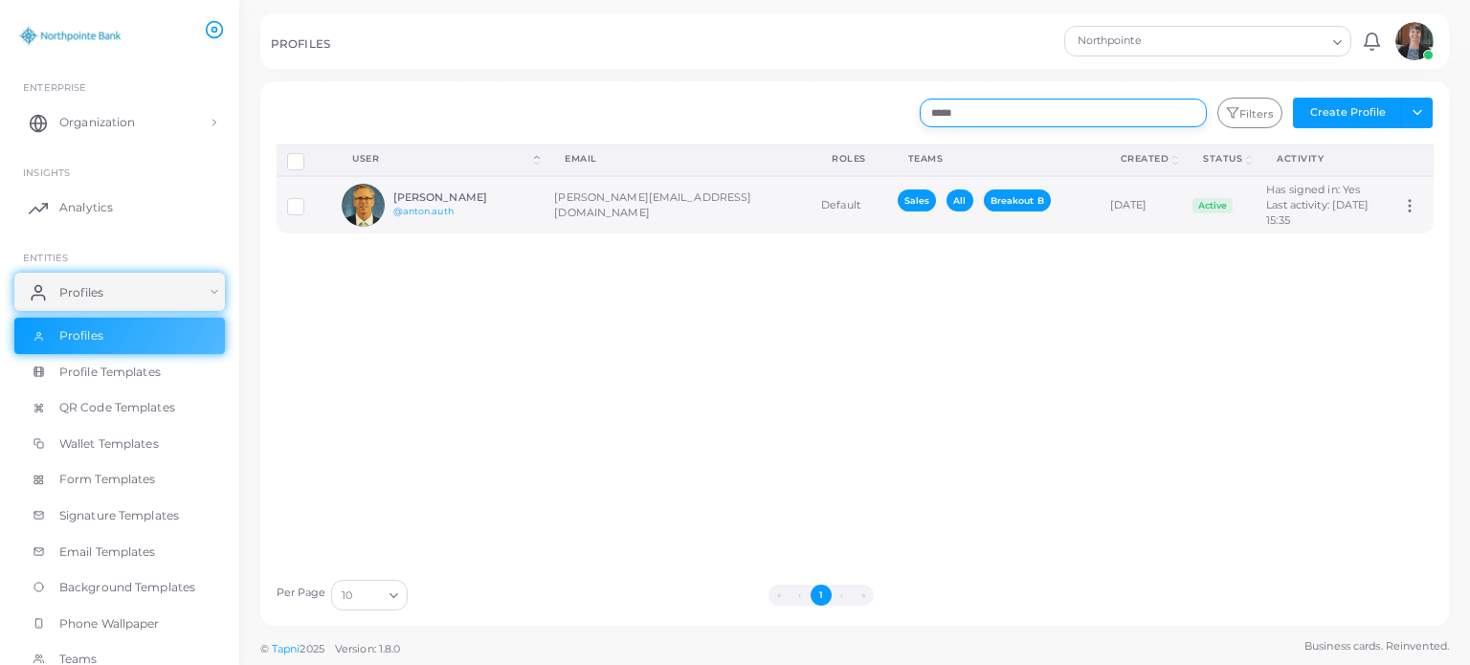  What do you see at coordinates (86, 208) in the screenshot?
I see `span: Analytics` at bounding box center [86, 208].